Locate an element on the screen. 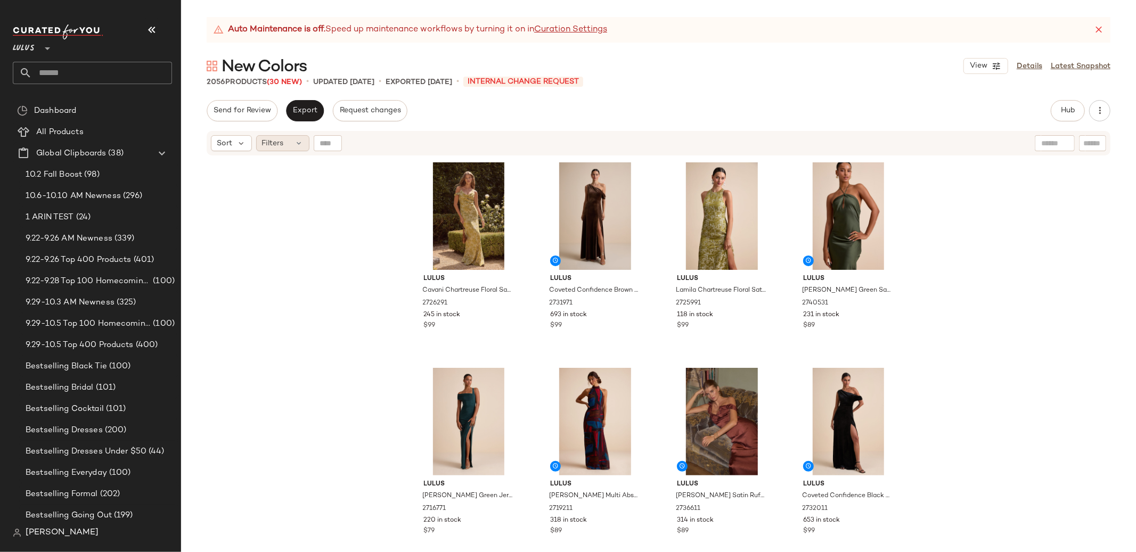 Image resolution: width=1136 pixels, height=552 pixels. img: 13199086_2726291.jpg is located at coordinates (469, 216).